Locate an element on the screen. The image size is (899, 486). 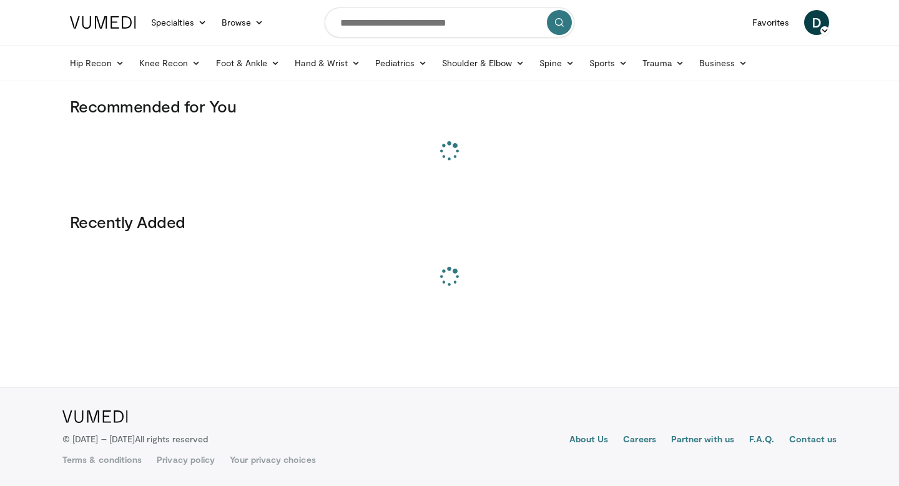
a: Sports is located at coordinates (609, 63).